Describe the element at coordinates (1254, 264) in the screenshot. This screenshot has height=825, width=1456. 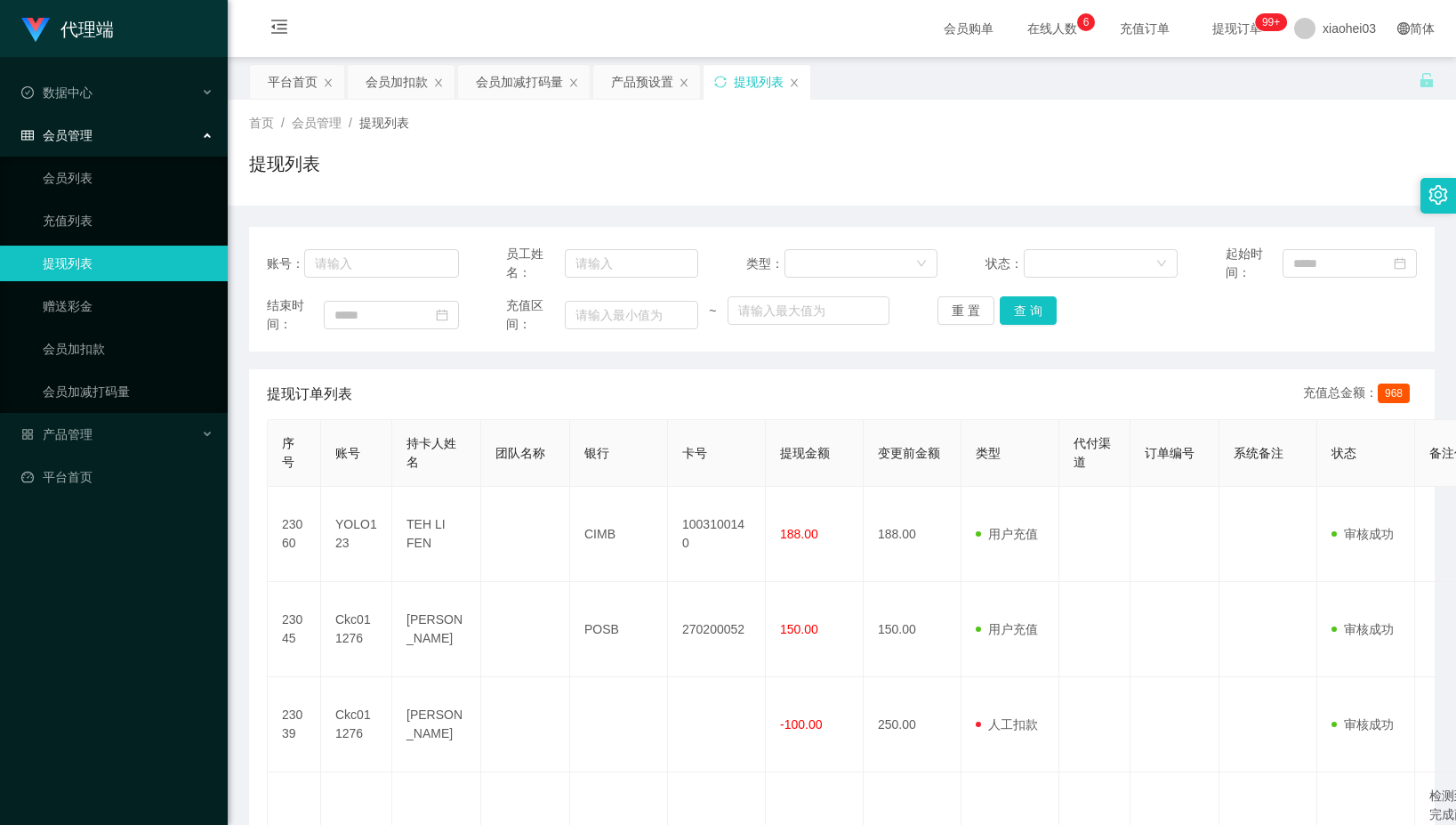
I see `span: 起始时间：` at that location.